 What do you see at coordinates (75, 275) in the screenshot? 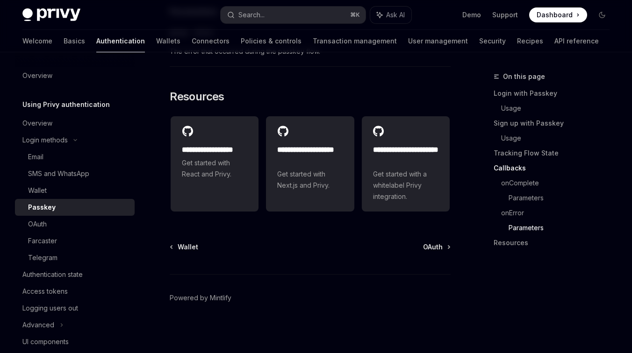
I see `a: Authentication state` at bounding box center [75, 275].